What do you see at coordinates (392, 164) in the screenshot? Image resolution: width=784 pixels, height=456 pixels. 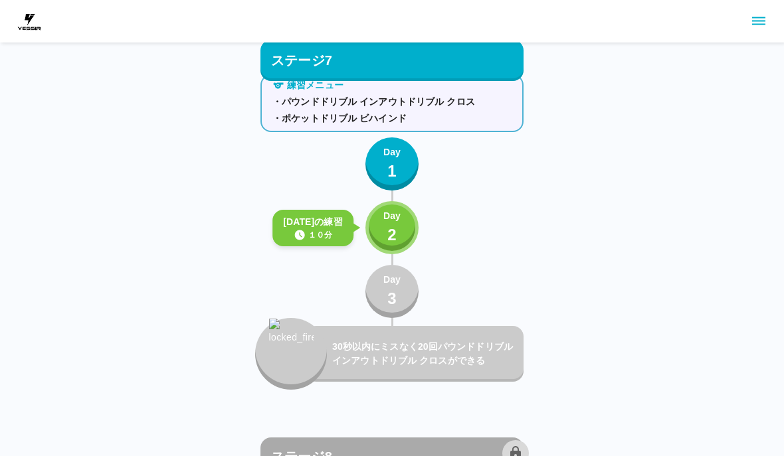 I see `button: Day1` at bounding box center [392, 164].